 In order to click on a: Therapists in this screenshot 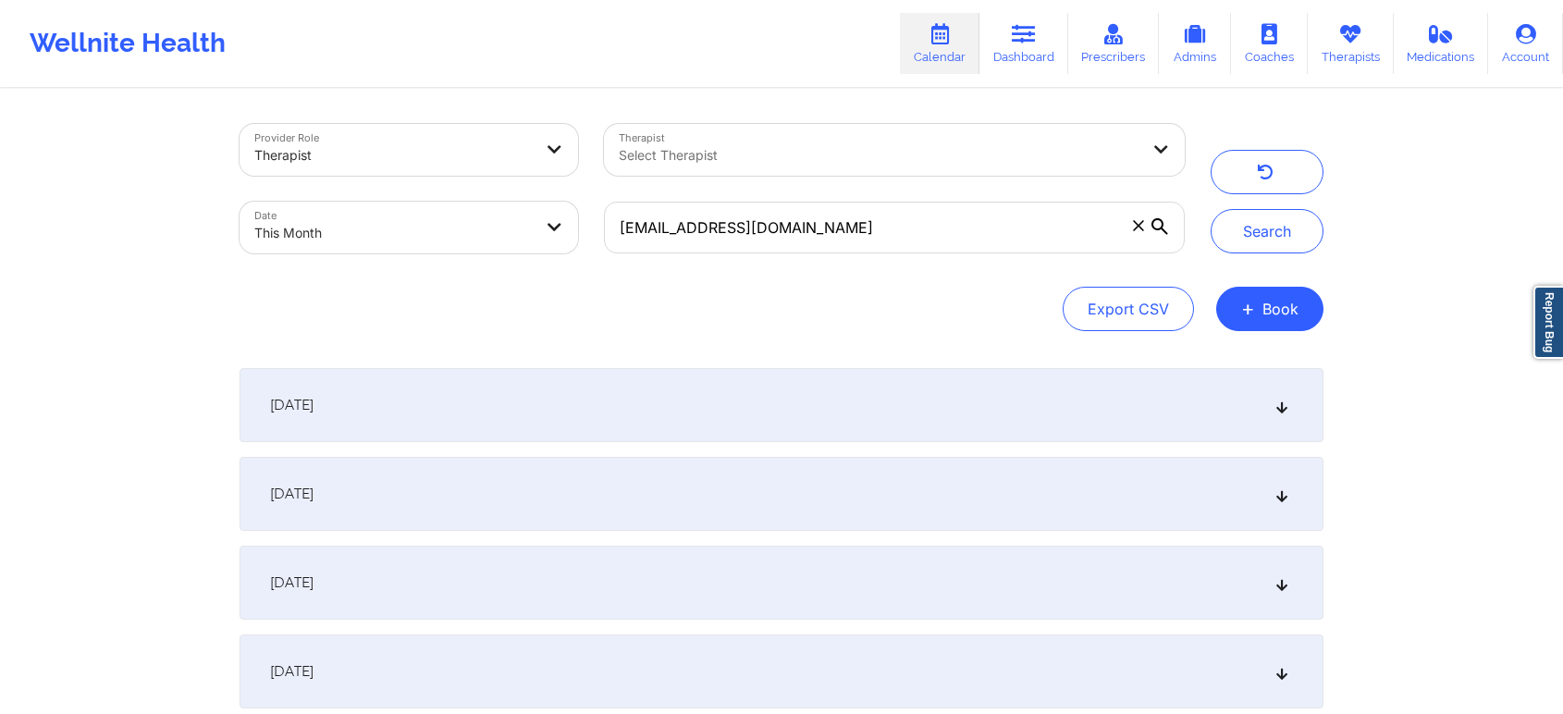, I will do `click(1350, 43)`.